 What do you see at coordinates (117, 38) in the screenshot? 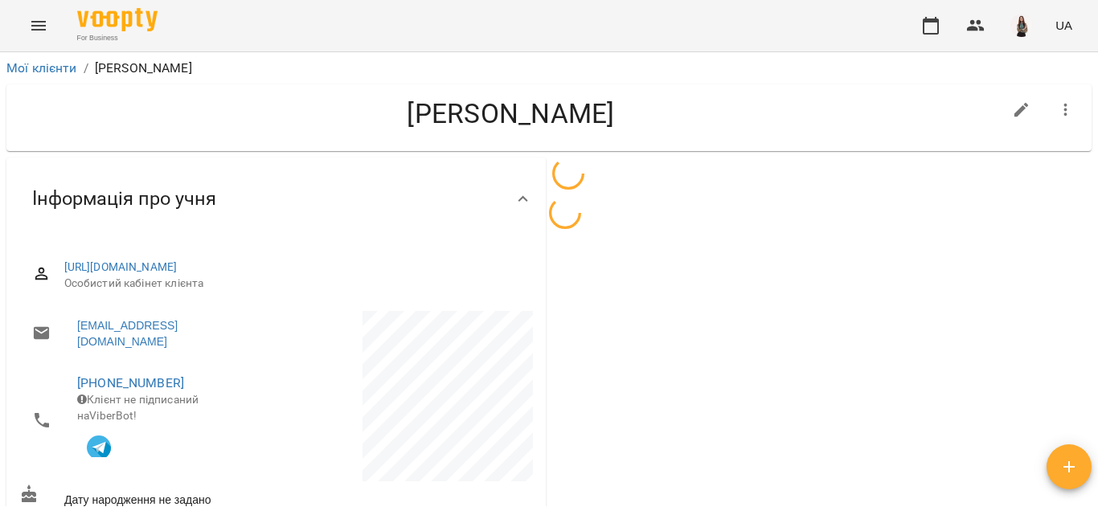
I see `span: For Business` at bounding box center [117, 38].